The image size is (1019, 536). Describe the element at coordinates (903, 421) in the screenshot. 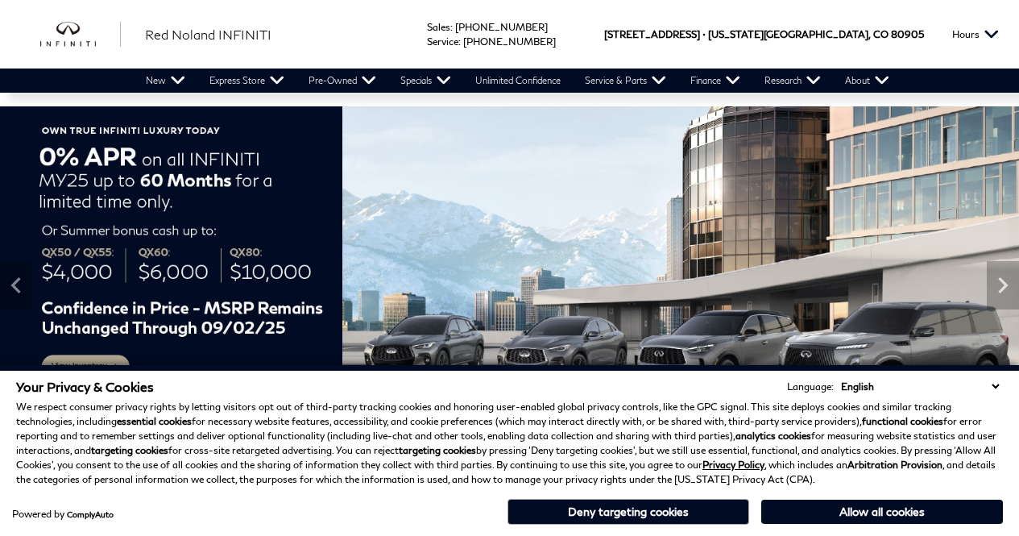

I see `strong: functional cookies` at that location.